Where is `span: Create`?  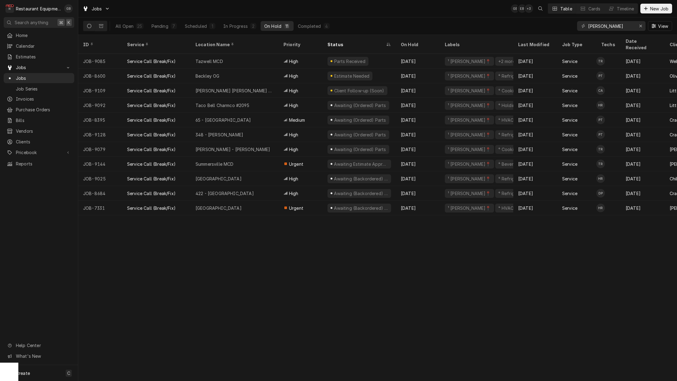 span: Create is located at coordinates (23, 373).